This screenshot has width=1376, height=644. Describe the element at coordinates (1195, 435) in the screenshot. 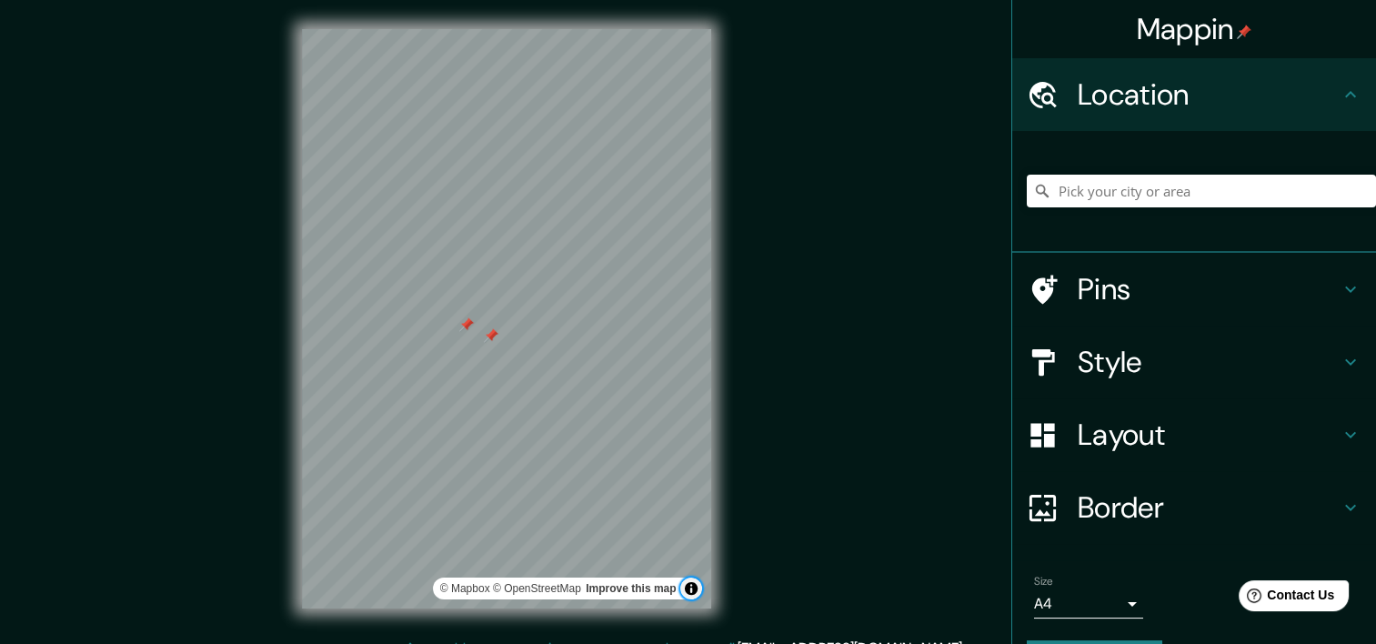

I see `div: Layout` at that location.